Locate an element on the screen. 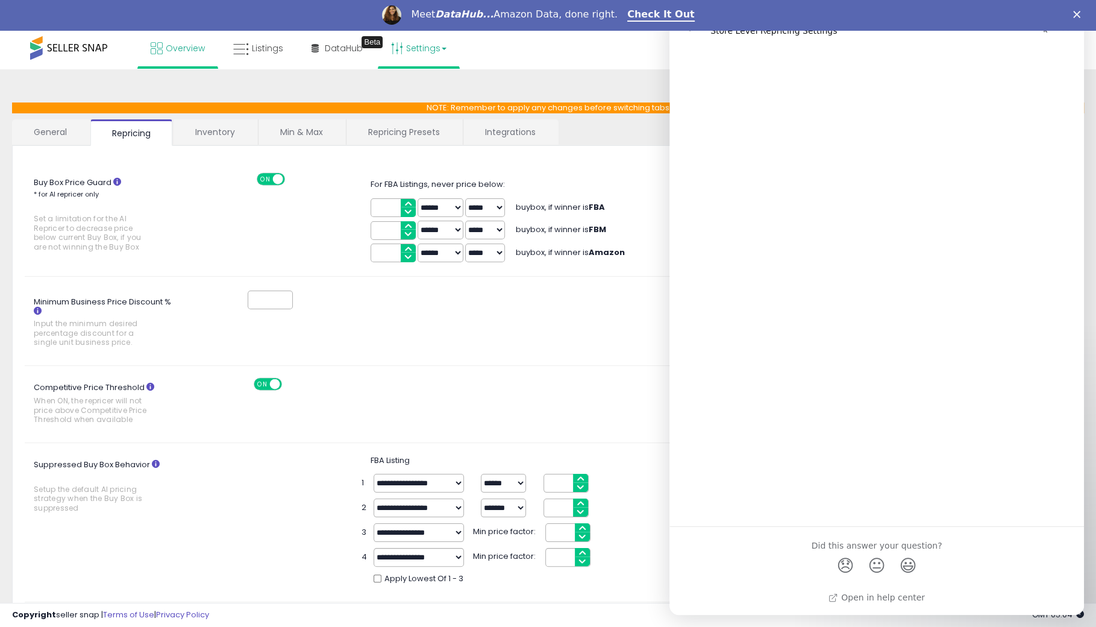 The height and width of the screenshot is (627, 1096). span: Input the minimum desired percentage discount for a single unit business price. is located at coordinates (93, 333).